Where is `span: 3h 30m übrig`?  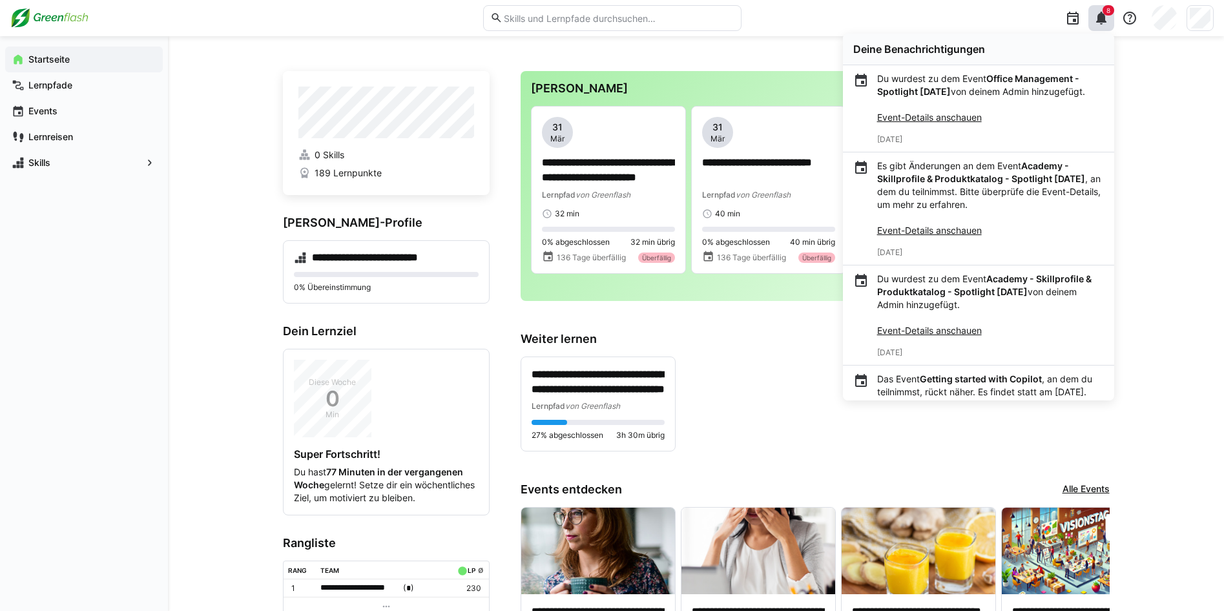 span: 3h 30m übrig is located at coordinates (640, 435).